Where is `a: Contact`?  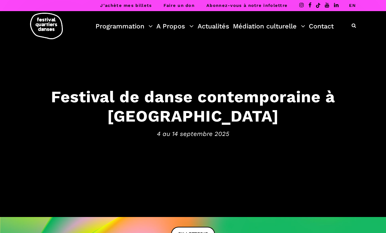 a: Contact is located at coordinates (321, 26).